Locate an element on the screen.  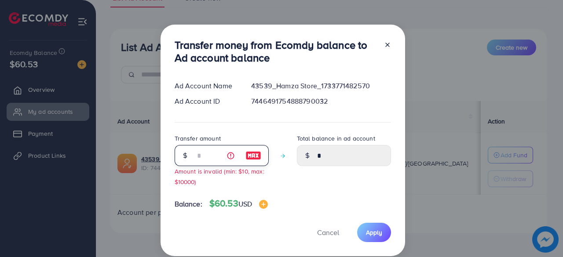
div: 43539_Hamza Store_1733771482570 is located at coordinates (320, 86).